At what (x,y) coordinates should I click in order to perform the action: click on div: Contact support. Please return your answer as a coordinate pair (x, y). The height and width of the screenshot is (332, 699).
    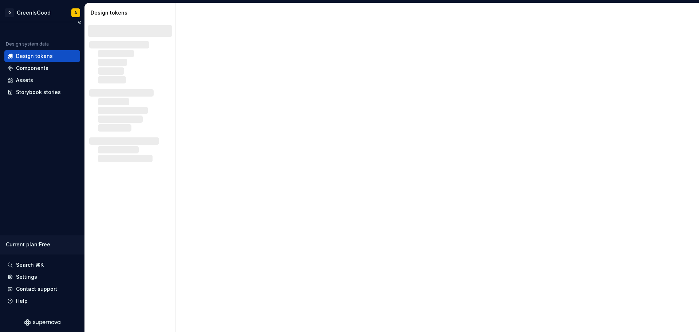
    Looking at the image, I should click on (36, 289).